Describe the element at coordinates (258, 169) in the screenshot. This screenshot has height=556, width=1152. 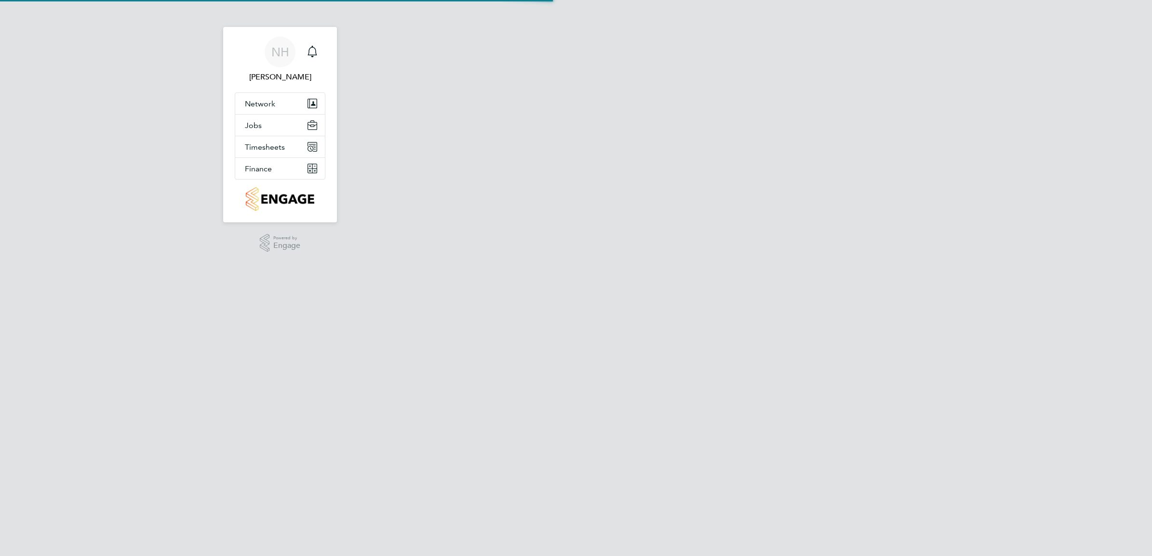
I see `span: Finance` at that location.